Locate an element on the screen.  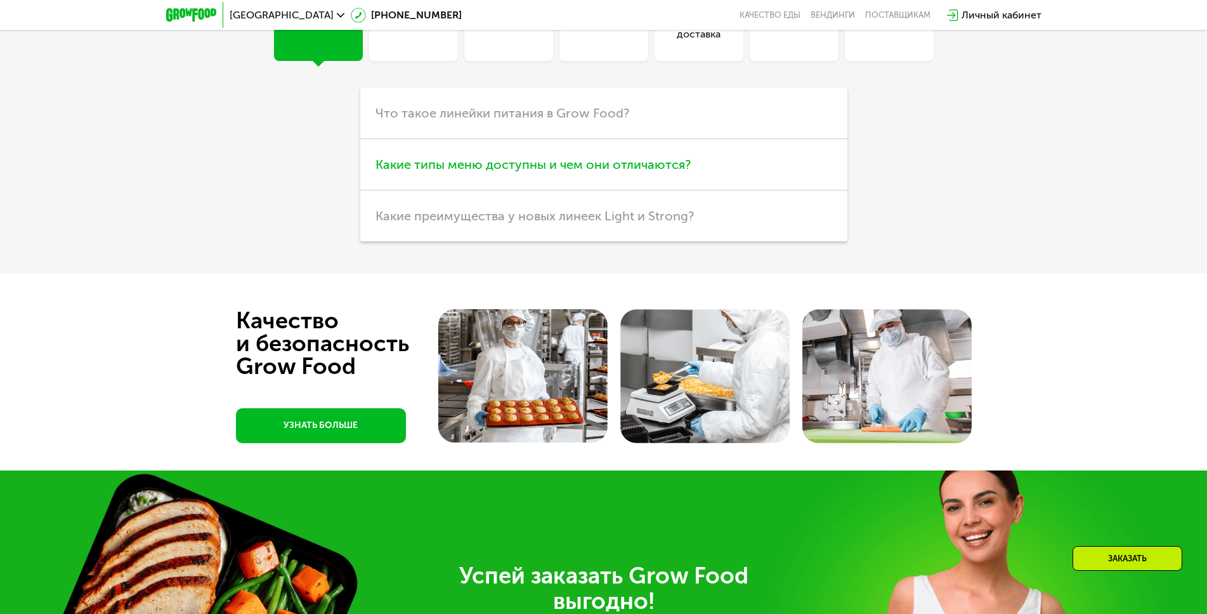
div: Заказать is located at coordinates (1127, 558).